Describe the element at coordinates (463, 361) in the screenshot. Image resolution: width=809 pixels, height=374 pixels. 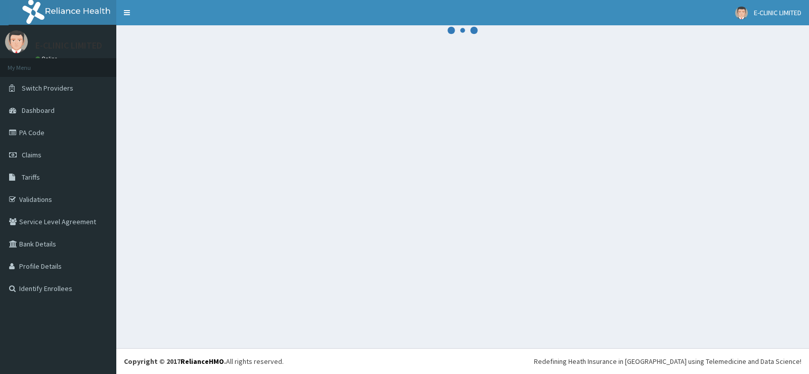
I see `footer: All rights reserved.` at that location.